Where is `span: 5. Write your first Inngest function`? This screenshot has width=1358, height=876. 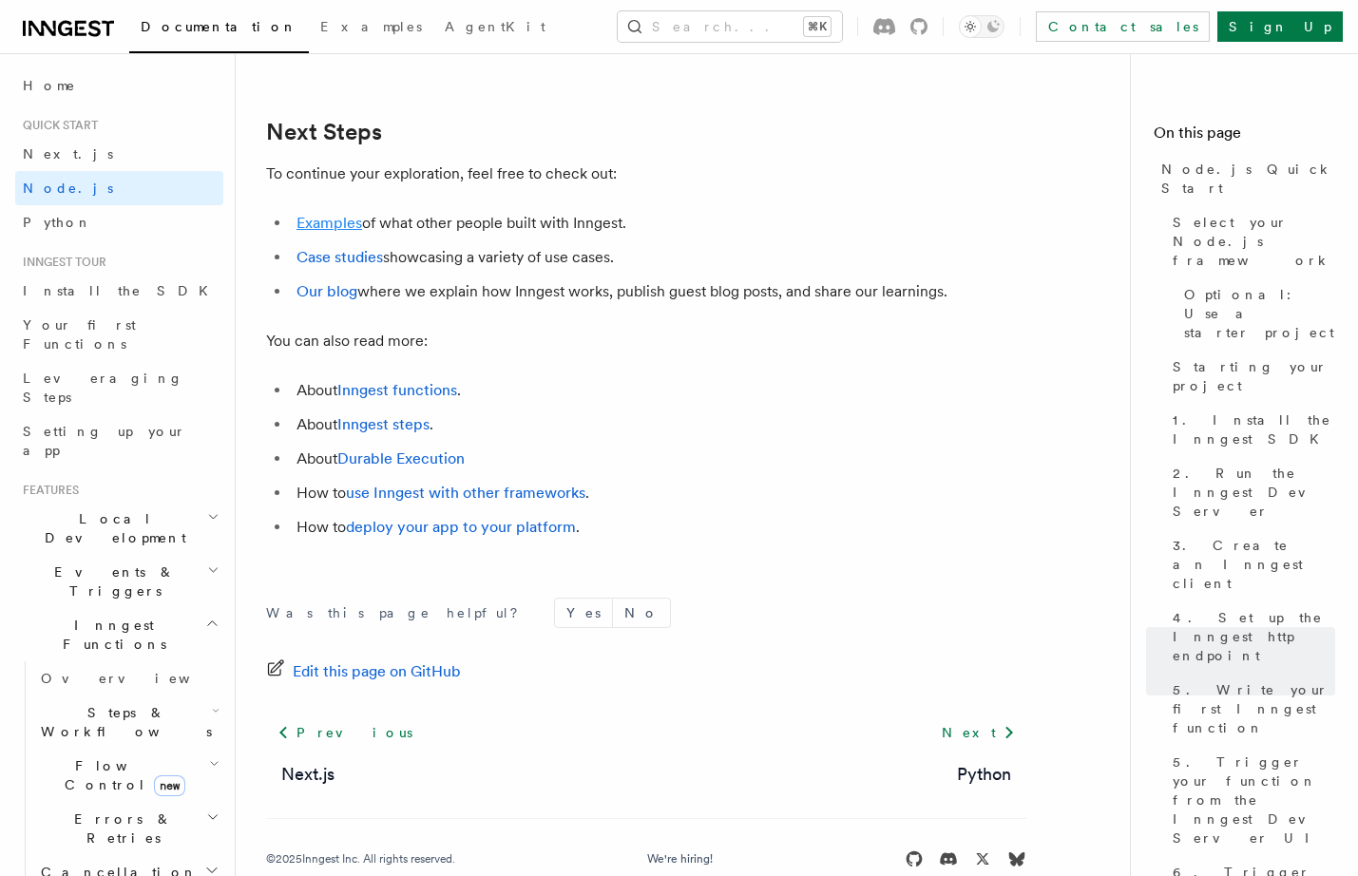 span: 5. Write your first Inngest function is located at coordinates (1254, 709).